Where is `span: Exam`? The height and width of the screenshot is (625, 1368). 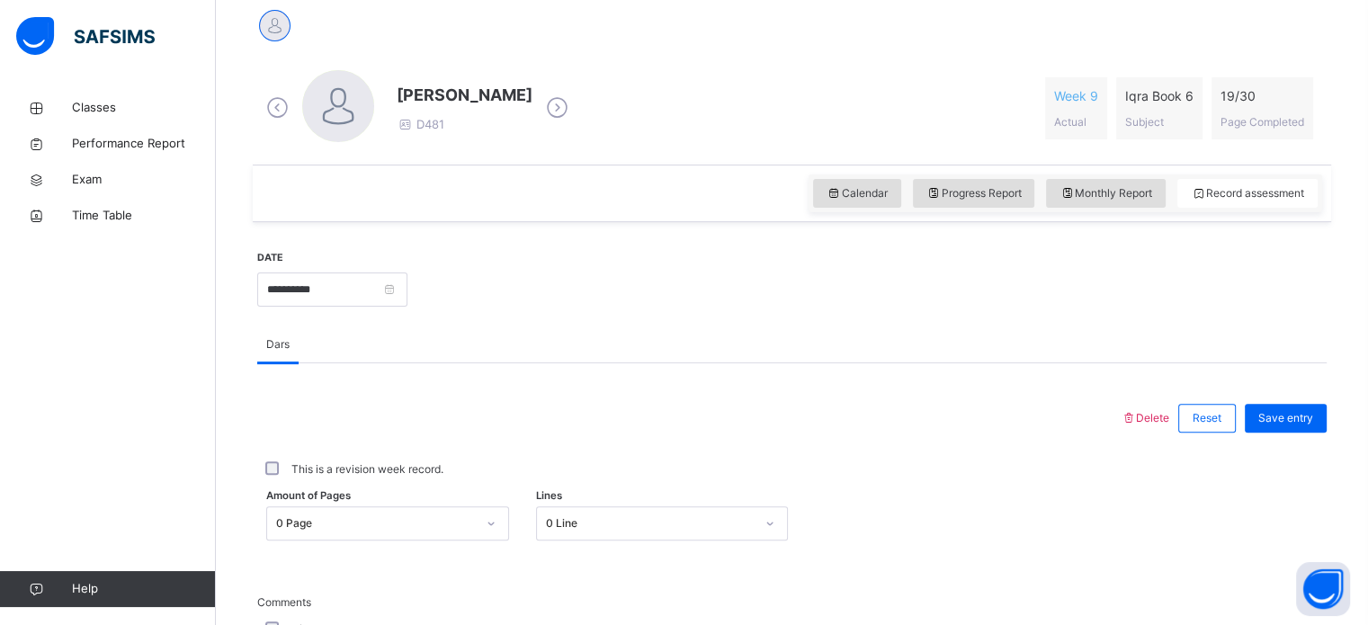
span: Exam is located at coordinates (144, 180).